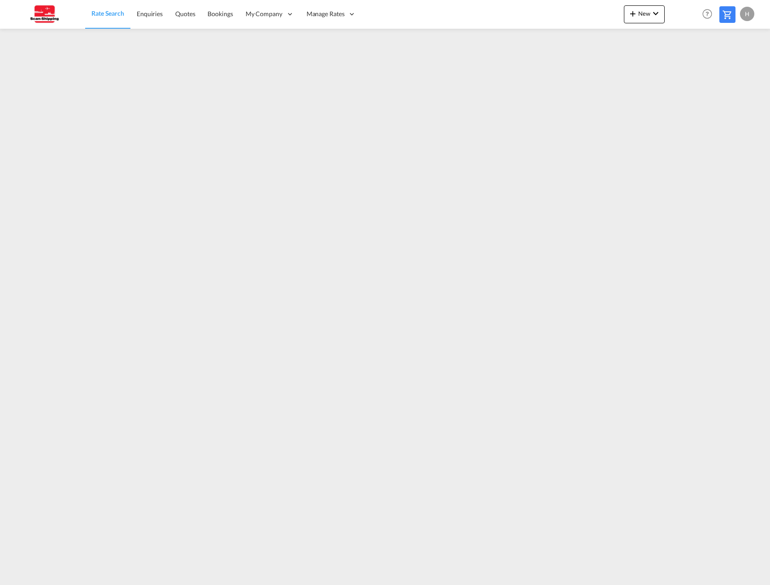 This screenshot has width=770, height=585. I want to click on div: H, so click(748, 14).